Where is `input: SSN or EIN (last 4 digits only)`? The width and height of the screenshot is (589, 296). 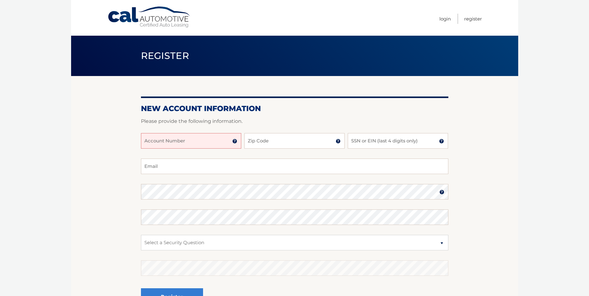
input: SSN or EIN (last 4 digits only) is located at coordinates (398, 141).